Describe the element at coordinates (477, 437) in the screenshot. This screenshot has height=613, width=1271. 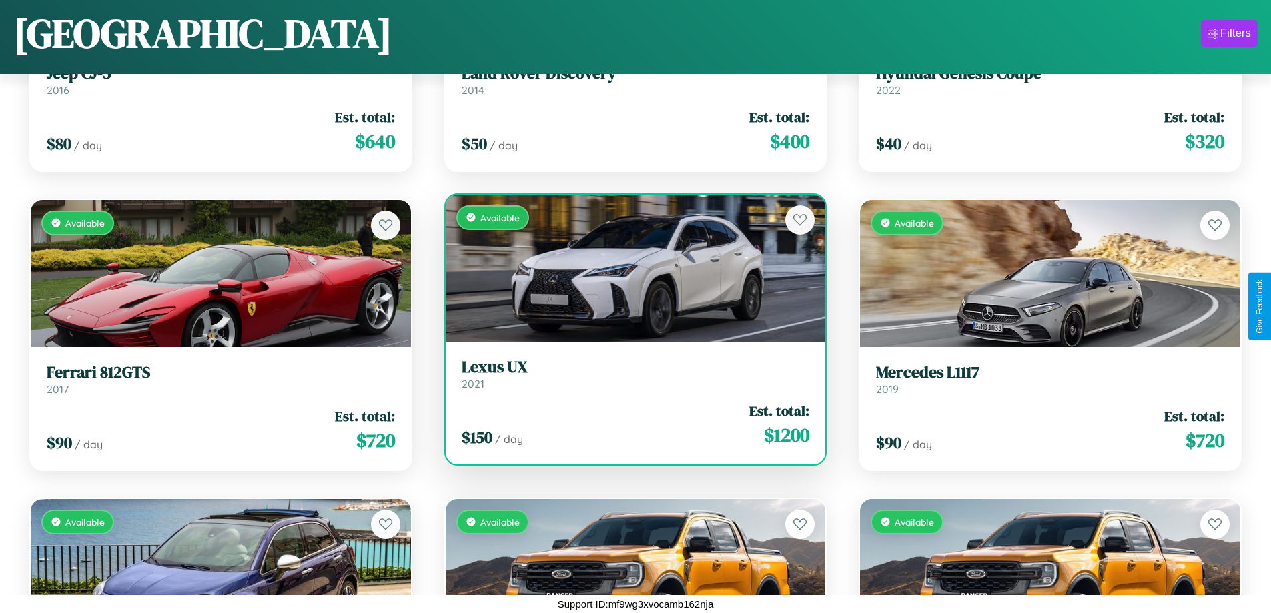
I see `span: $ 150` at that location.